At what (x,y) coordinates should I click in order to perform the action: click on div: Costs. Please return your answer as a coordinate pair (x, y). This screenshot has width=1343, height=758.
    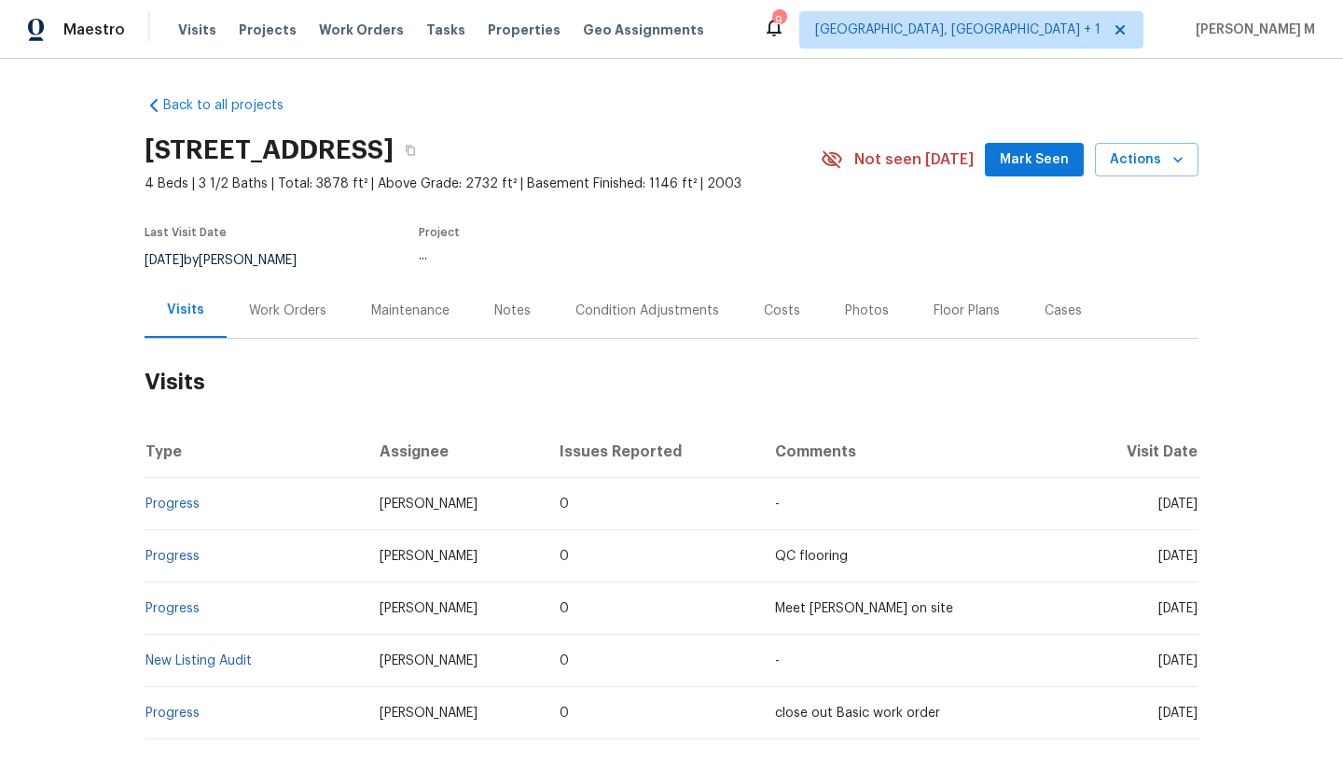
    Looking at the image, I should click on (782, 311).